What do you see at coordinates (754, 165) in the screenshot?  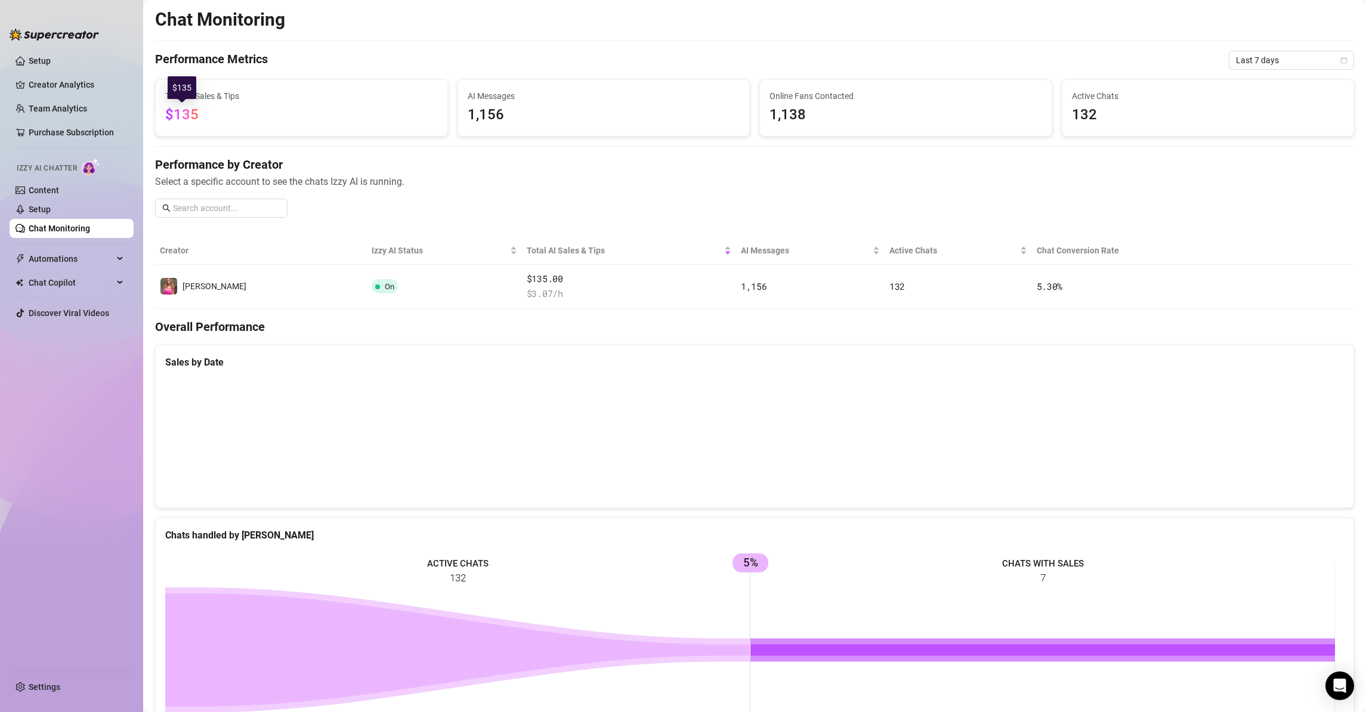 I see `h4: Performance by Creator` at bounding box center [754, 165].